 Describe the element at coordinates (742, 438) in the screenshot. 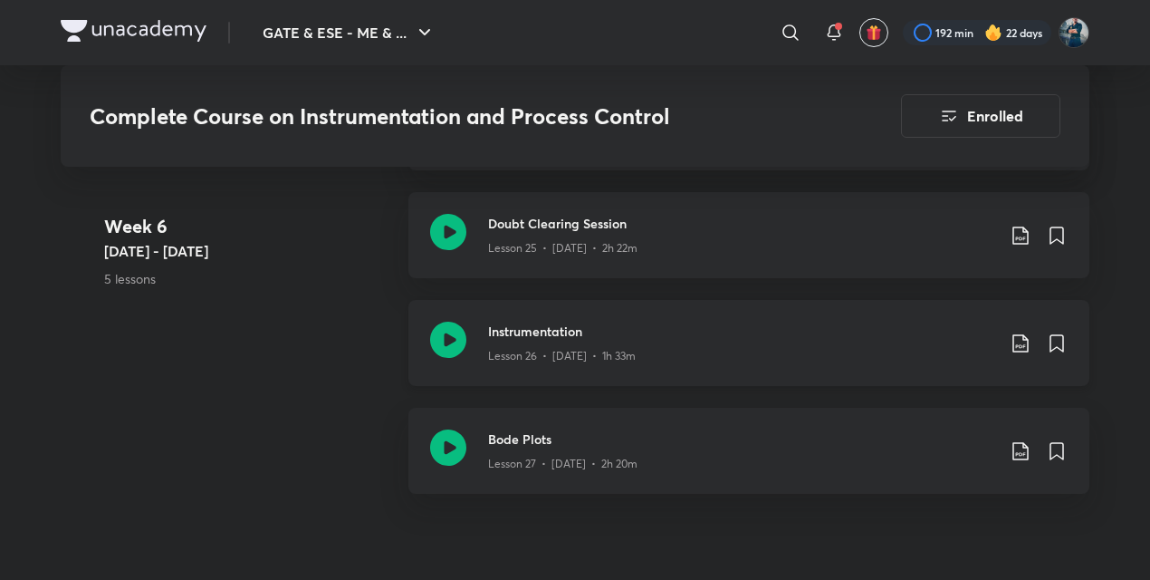

I see `h3: Bode Plots` at that location.